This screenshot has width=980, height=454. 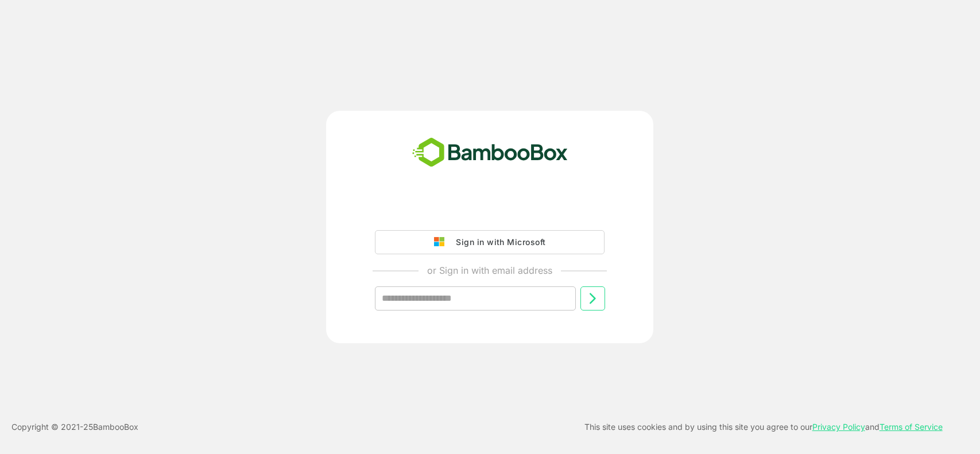 What do you see at coordinates (498, 242) in the screenshot?
I see `div: Sign in with Microsoft` at bounding box center [498, 242].